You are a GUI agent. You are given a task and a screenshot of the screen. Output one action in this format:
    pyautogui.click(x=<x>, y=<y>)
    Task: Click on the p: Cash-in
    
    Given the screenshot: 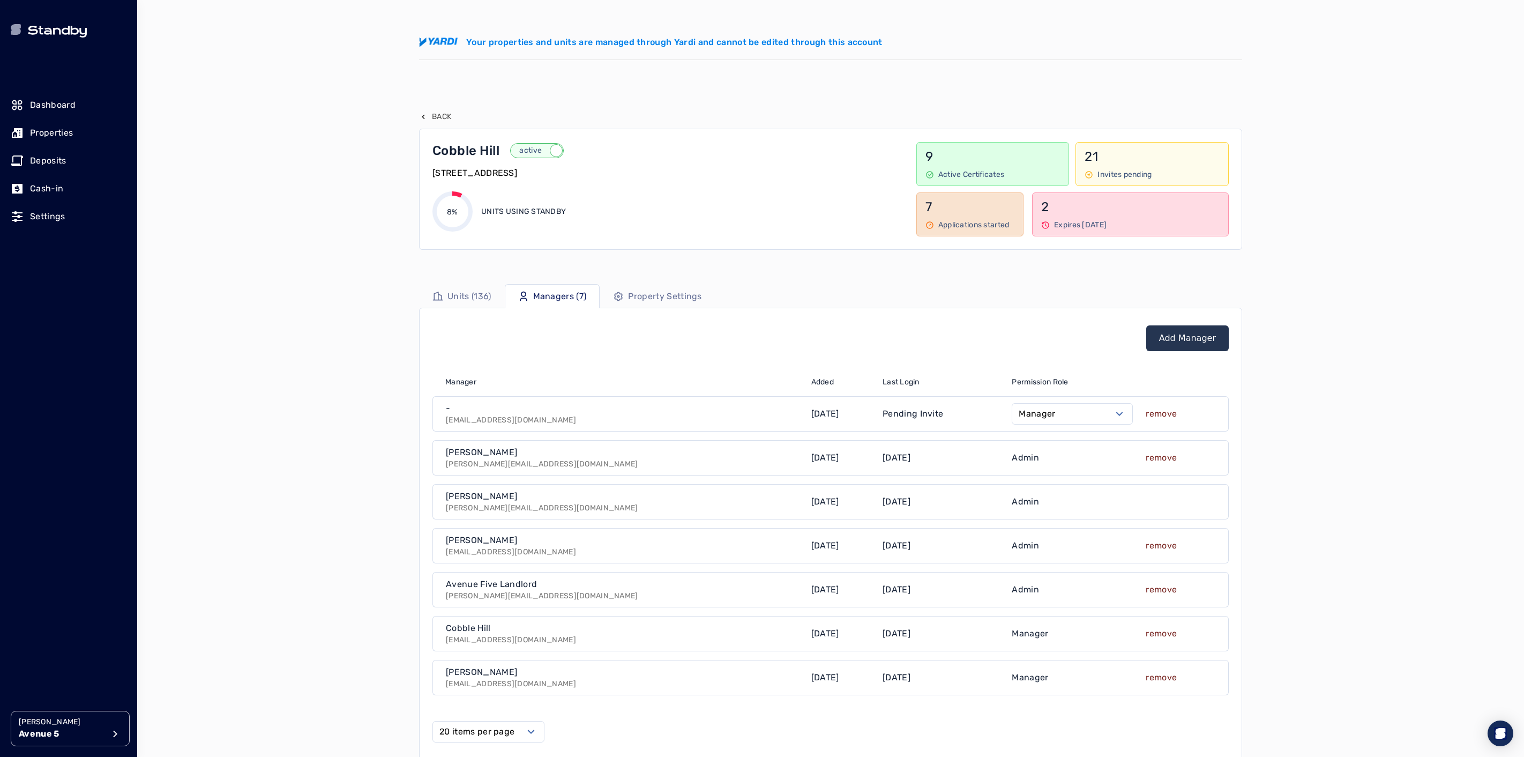 What is the action you would take?
    pyautogui.click(x=47, y=189)
    